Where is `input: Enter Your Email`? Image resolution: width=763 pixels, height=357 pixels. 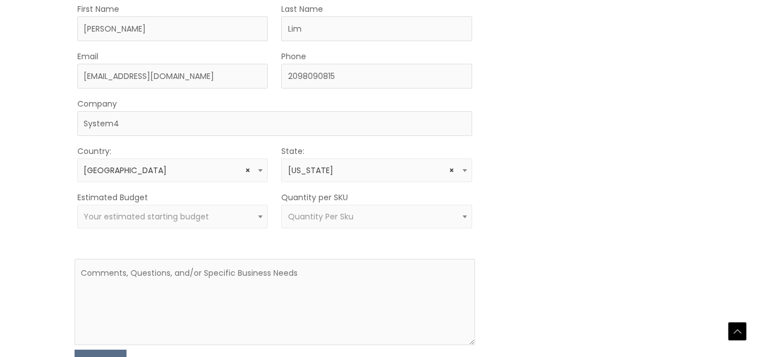 input: Enter Your Email is located at coordinates (173, 76).